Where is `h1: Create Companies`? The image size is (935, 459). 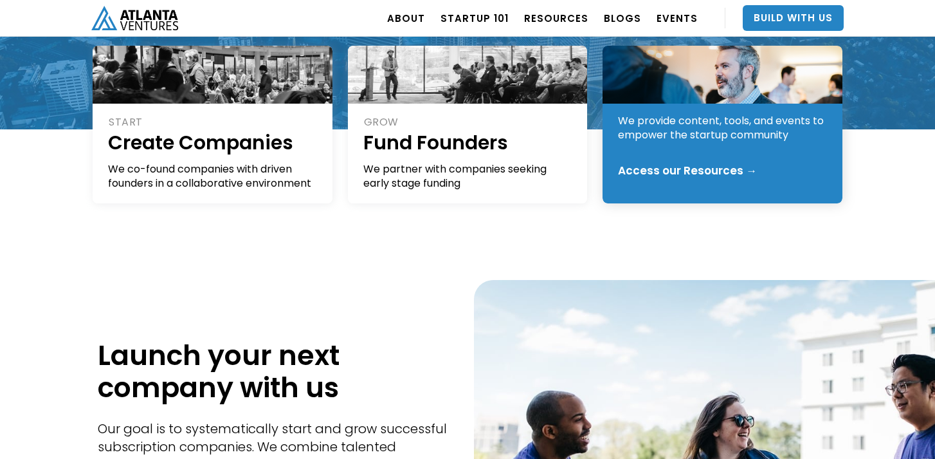 h1: Create Companies is located at coordinates (213, 142).